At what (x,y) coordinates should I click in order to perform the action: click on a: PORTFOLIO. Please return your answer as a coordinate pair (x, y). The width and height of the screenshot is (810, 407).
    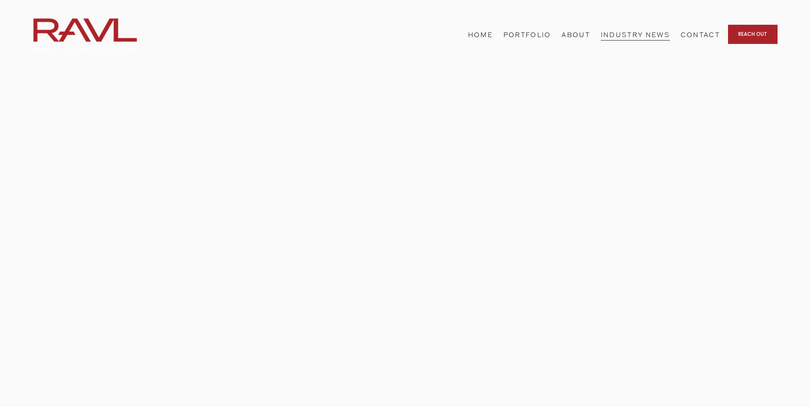
    Looking at the image, I should click on (527, 34).